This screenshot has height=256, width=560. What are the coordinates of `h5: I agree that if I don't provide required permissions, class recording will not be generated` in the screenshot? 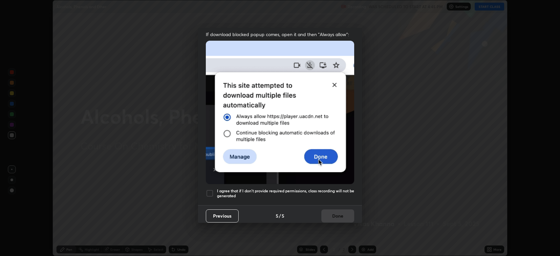 It's located at (286, 193).